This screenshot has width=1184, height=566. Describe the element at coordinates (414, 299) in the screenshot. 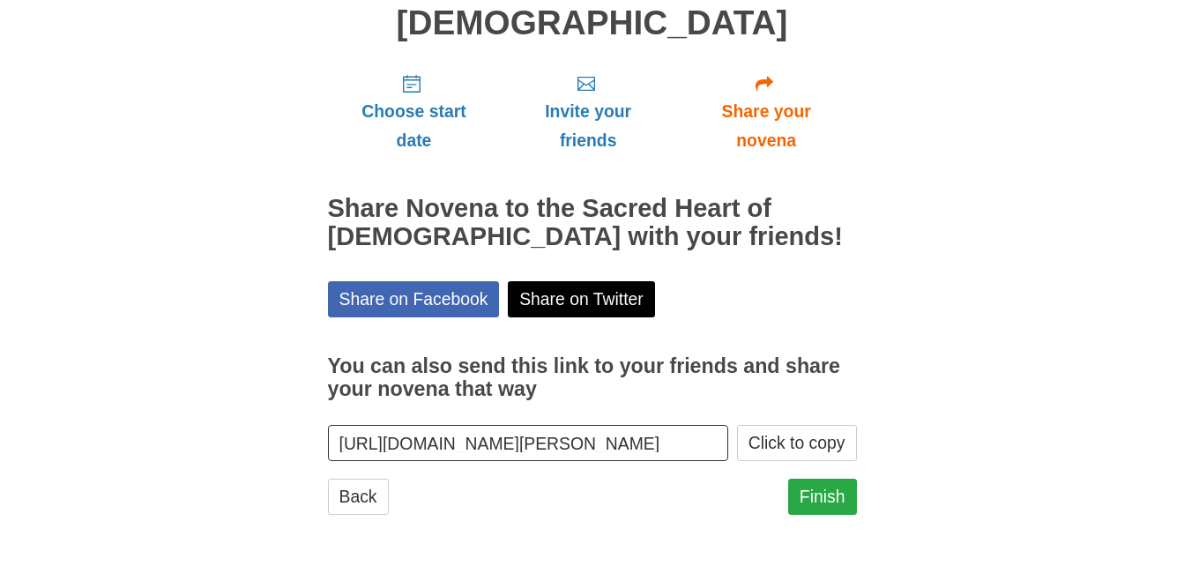

I see `a: Share on Facebook` at that location.